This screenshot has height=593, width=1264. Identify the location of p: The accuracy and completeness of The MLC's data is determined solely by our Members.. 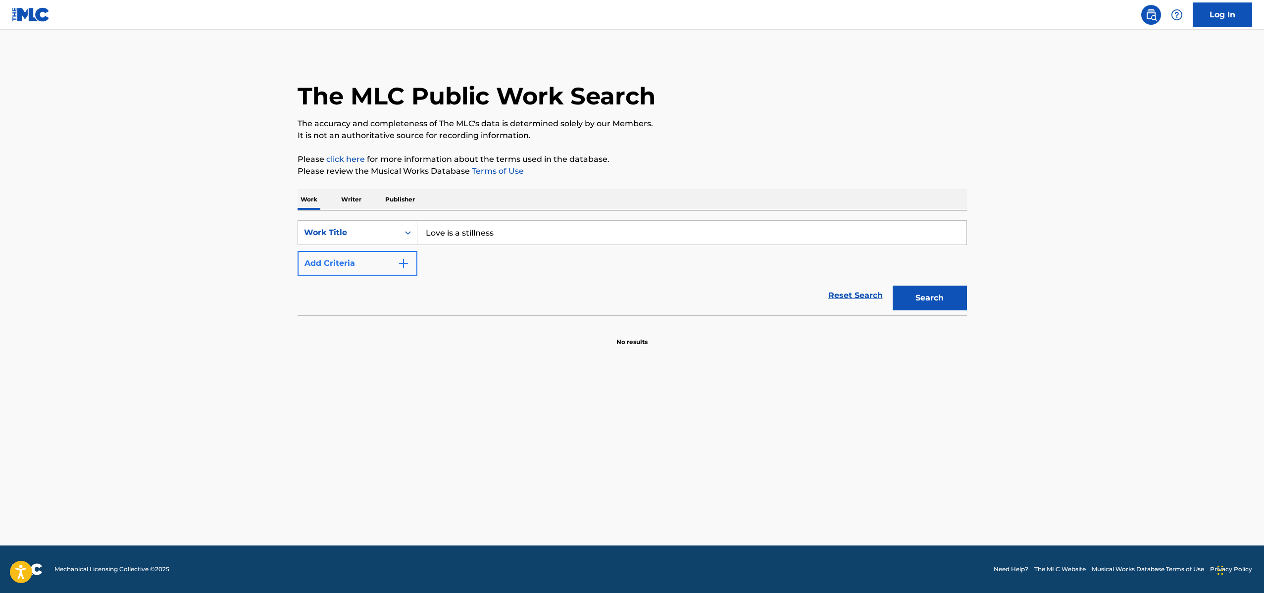
(632, 124).